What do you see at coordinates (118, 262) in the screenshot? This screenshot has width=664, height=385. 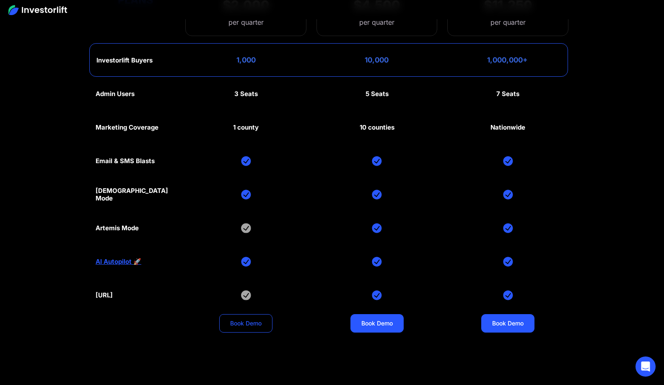 I see `a: AI Autopilot 🚀` at bounding box center [118, 262].